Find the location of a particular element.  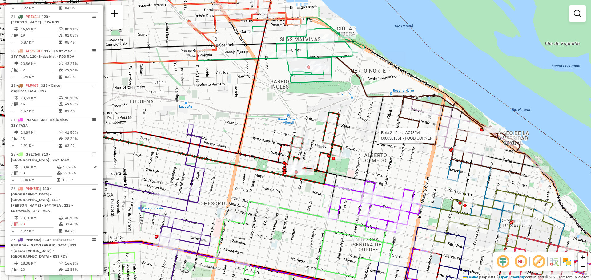

span: Exibir rótulo is located at coordinates (538, 262).